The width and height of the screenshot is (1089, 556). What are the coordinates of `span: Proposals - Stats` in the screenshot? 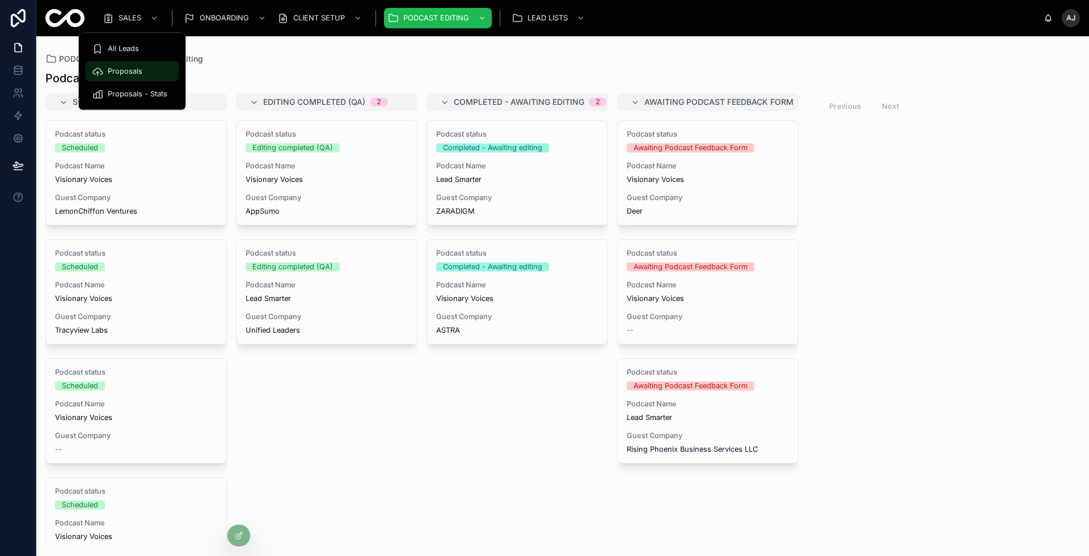 It's located at (137, 94).